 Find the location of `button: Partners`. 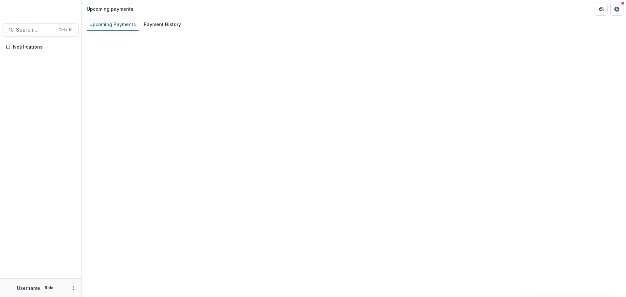

button: Partners is located at coordinates (601, 9).